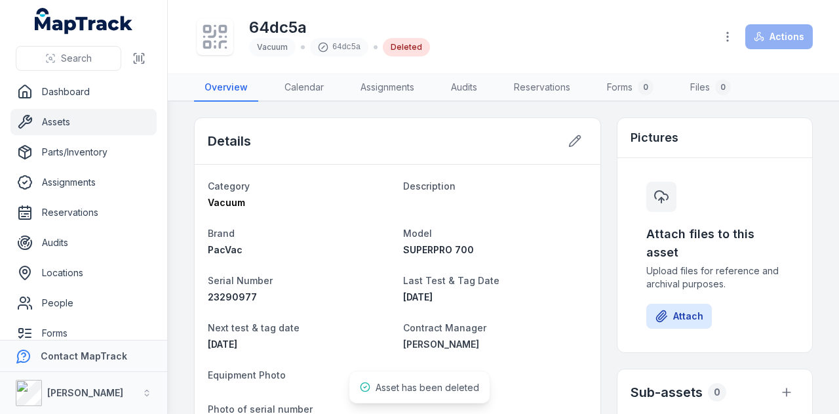 The height and width of the screenshot is (414, 839). Describe the element at coordinates (229, 141) in the screenshot. I see `h2: Details` at that location.